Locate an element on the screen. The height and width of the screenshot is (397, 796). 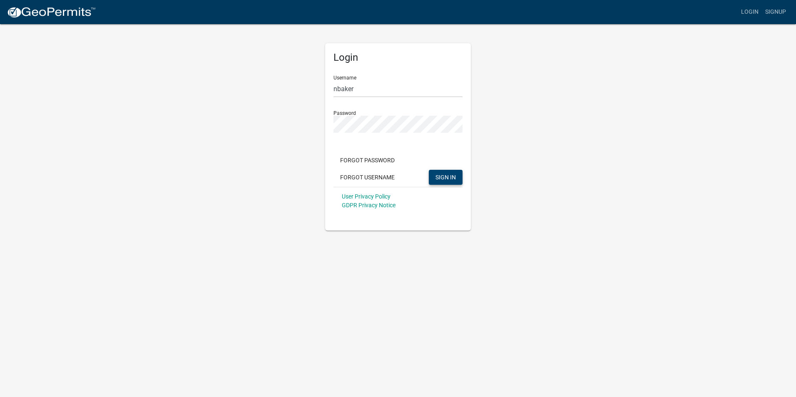
button: Forgot Username is located at coordinates (367, 177).